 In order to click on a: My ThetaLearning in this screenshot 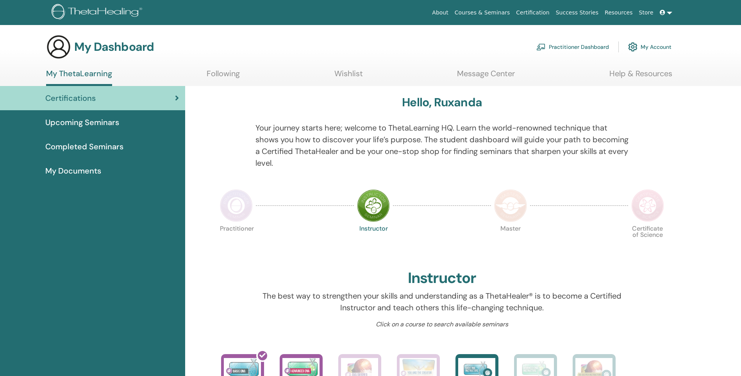, I will do `click(79, 77)`.